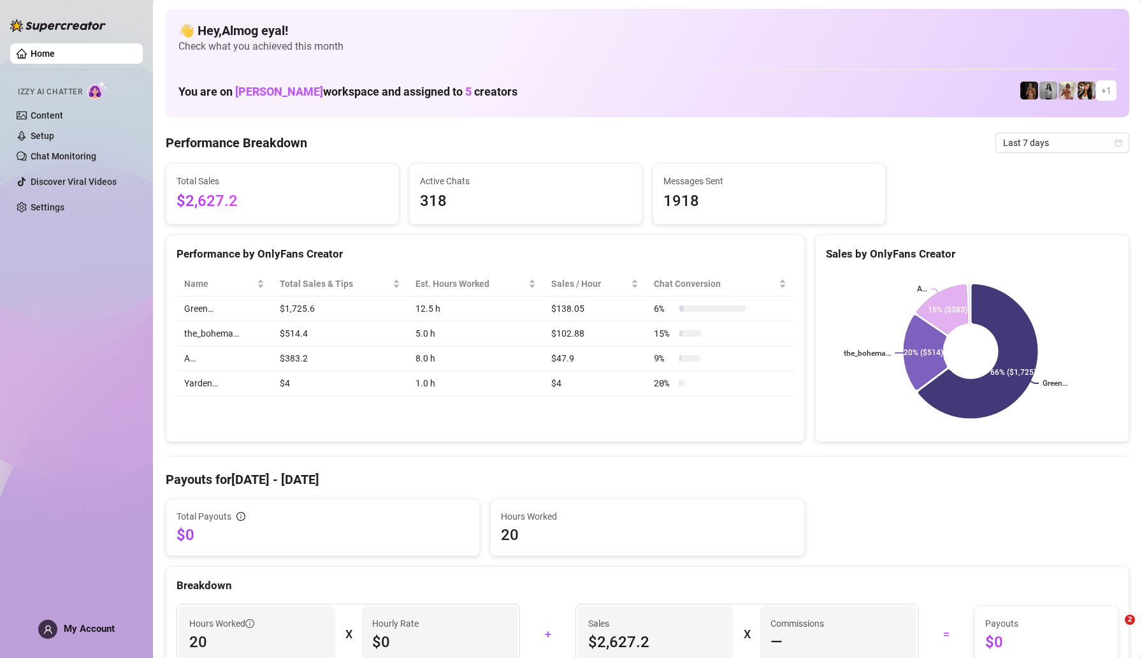 The image size is (1142, 658). Describe the element at coordinates (1106, 90) in the screenshot. I see `span: + 1` at that location.